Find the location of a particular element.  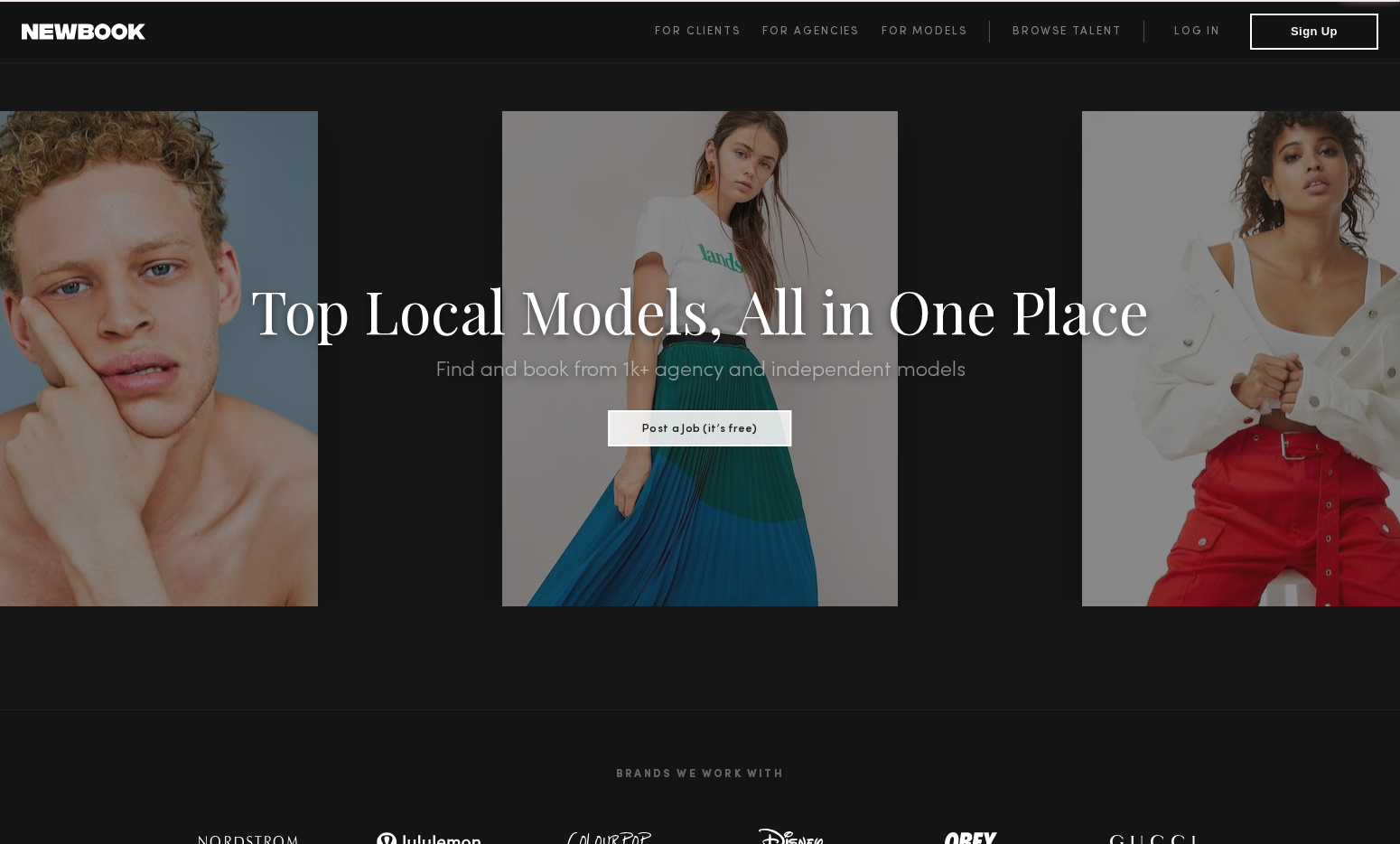

a: For Clients is located at coordinates (708, 32).